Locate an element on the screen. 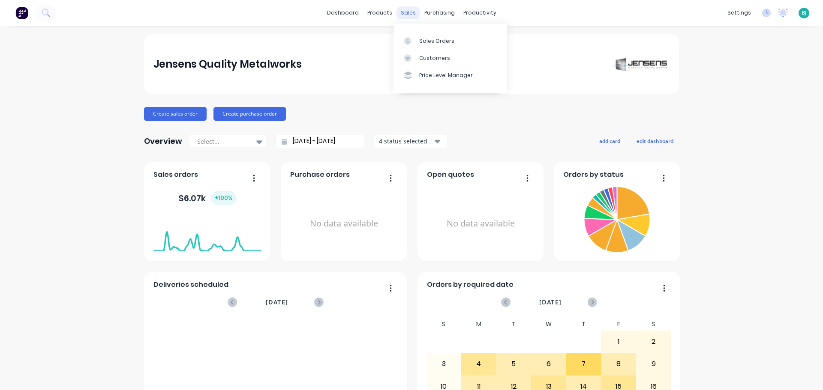  img: Jensens Quality Metalworks is located at coordinates (640, 64).